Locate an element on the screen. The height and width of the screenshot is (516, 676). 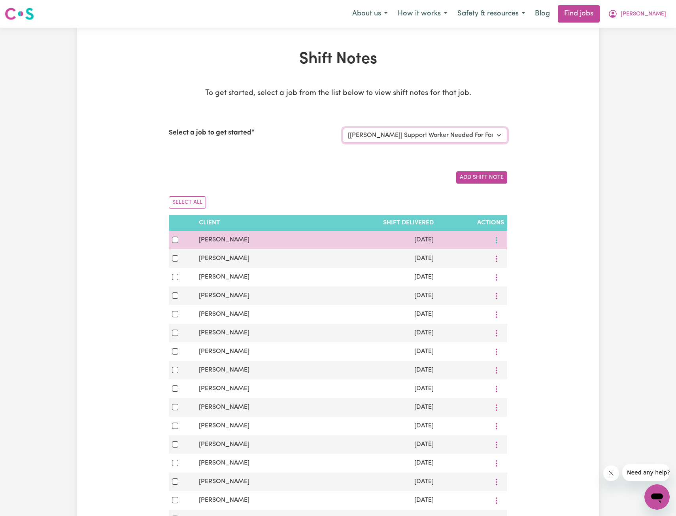
th: Shift delivered is located at coordinates (376, 223).